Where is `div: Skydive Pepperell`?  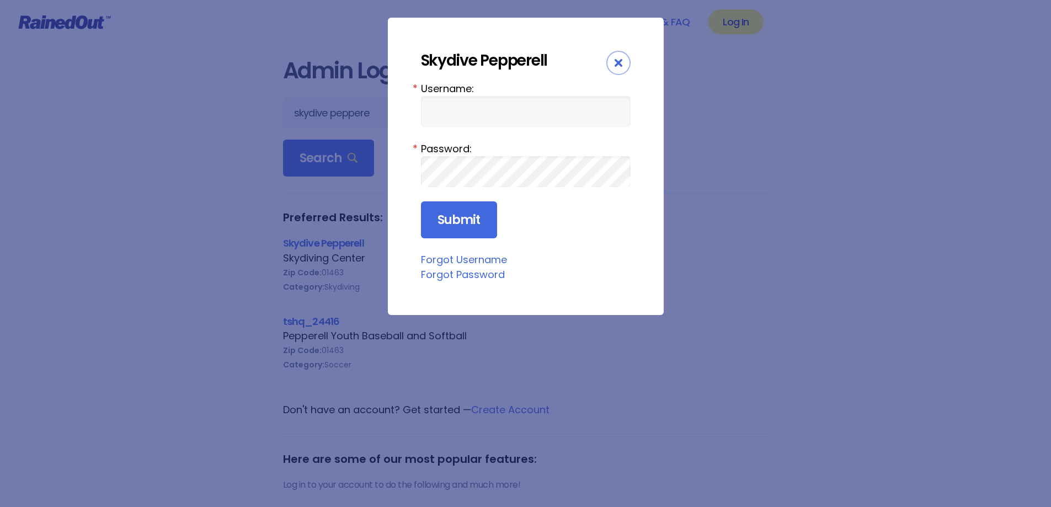 div: Skydive Pepperell is located at coordinates (514, 60).